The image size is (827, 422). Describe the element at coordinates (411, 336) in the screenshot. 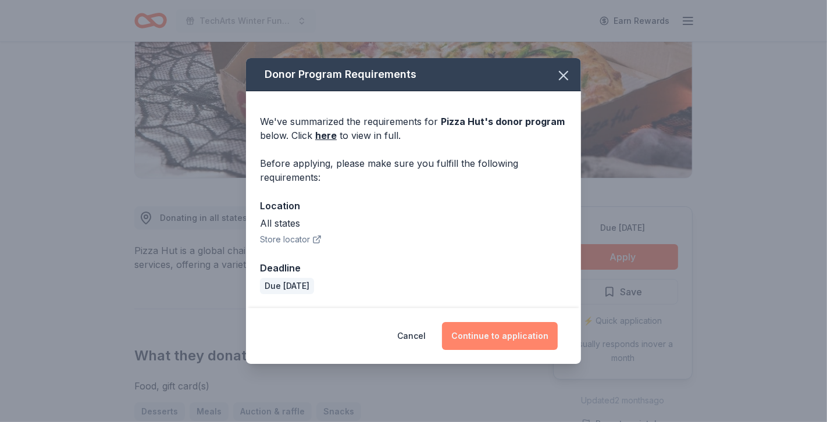

I see `button: Cancel` at that location.